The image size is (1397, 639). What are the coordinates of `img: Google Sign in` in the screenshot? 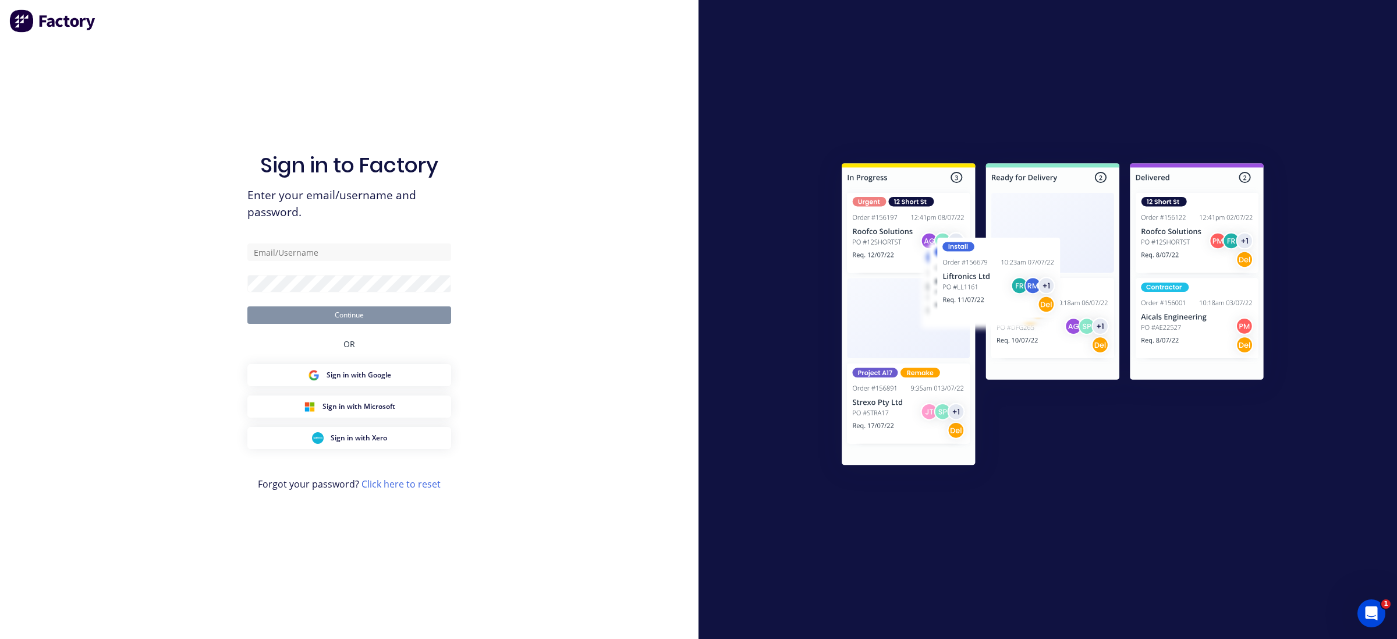 It's located at (314, 375).